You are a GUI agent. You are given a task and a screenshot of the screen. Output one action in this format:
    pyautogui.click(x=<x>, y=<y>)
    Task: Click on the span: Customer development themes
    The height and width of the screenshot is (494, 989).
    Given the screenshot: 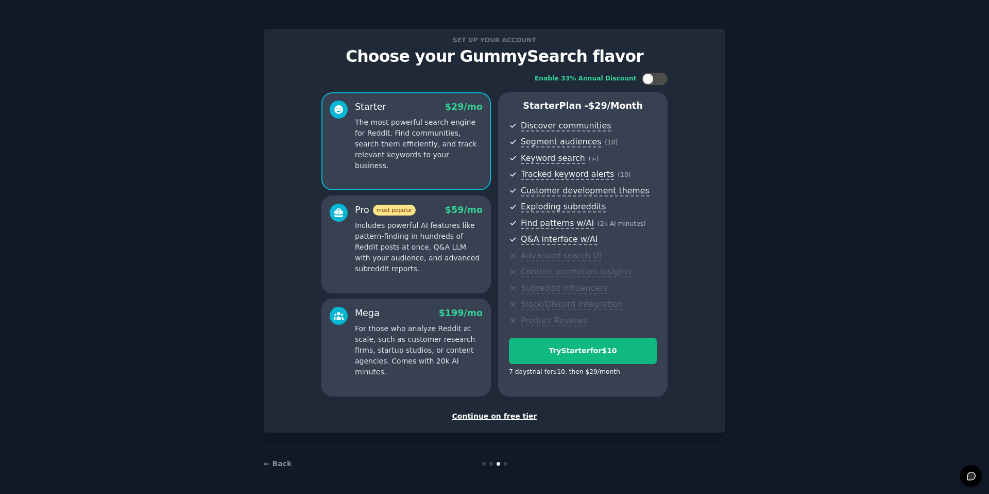 What is the action you would take?
    pyautogui.click(x=585, y=191)
    